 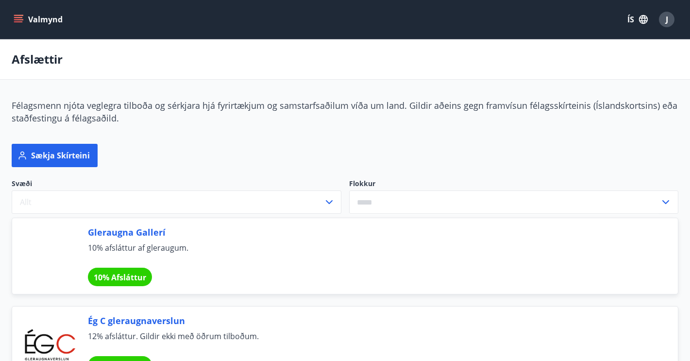 What do you see at coordinates (39, 19) in the screenshot?
I see `button: menu` at bounding box center [39, 19].